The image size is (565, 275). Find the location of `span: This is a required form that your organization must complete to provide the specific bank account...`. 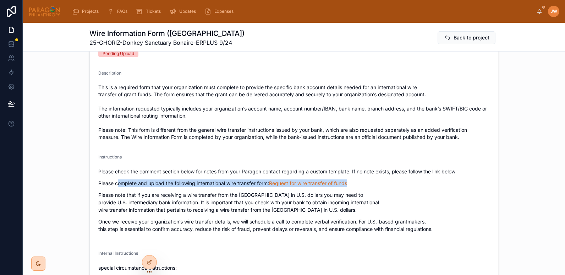

span: This is a required form that your organization must complete to provide the specific bank account... is located at coordinates (294, 112).